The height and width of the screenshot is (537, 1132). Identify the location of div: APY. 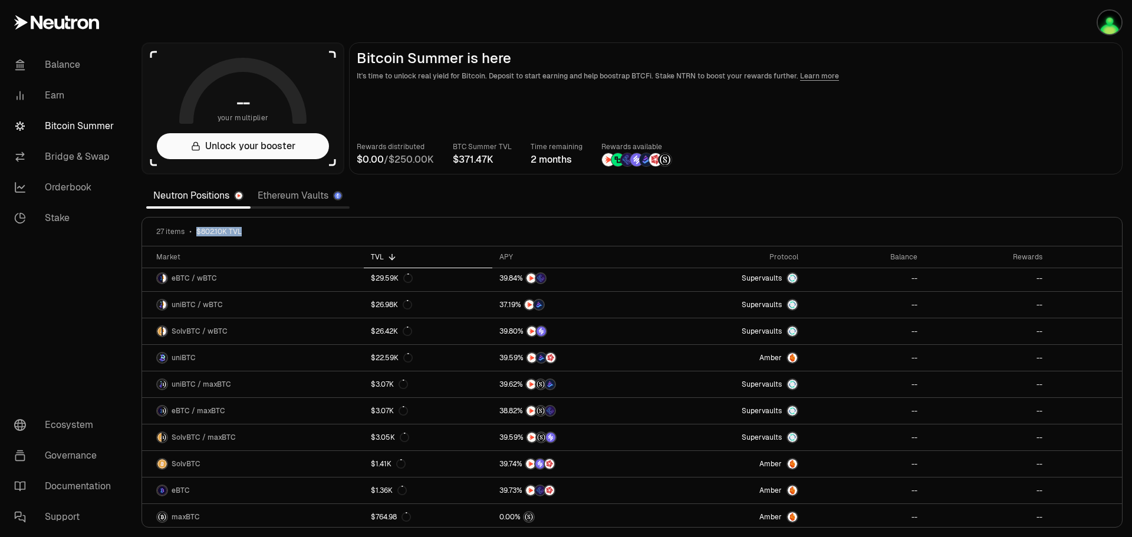
(571, 257).